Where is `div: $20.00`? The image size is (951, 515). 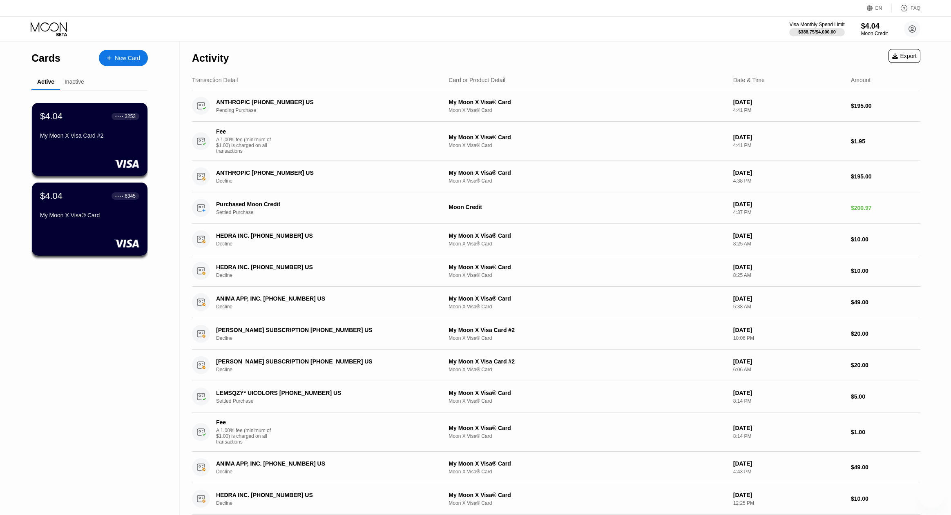
div: $20.00 is located at coordinates (886, 365).